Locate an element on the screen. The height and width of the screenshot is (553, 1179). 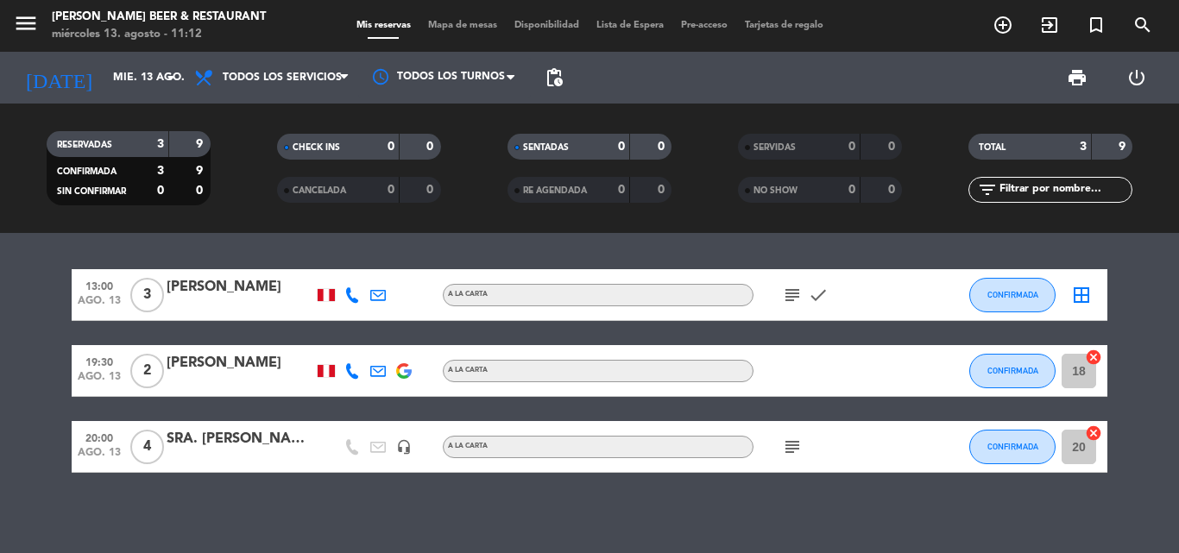
span: 13:00 is located at coordinates (99, 285).